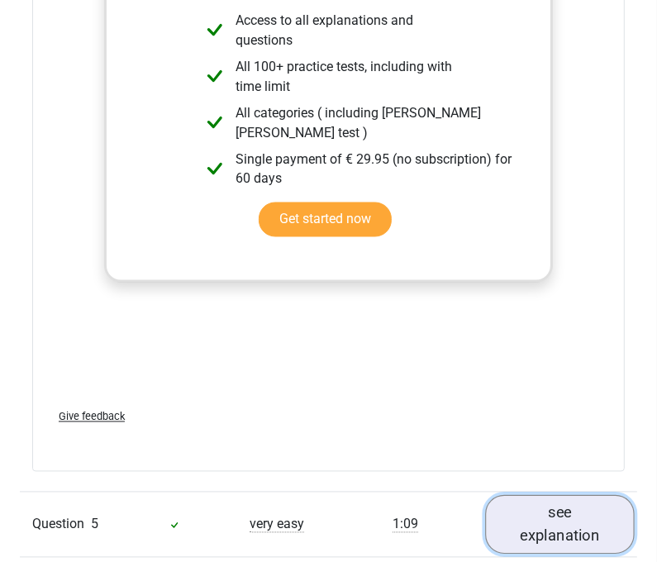  I want to click on a: Get started now, so click(325, 220).